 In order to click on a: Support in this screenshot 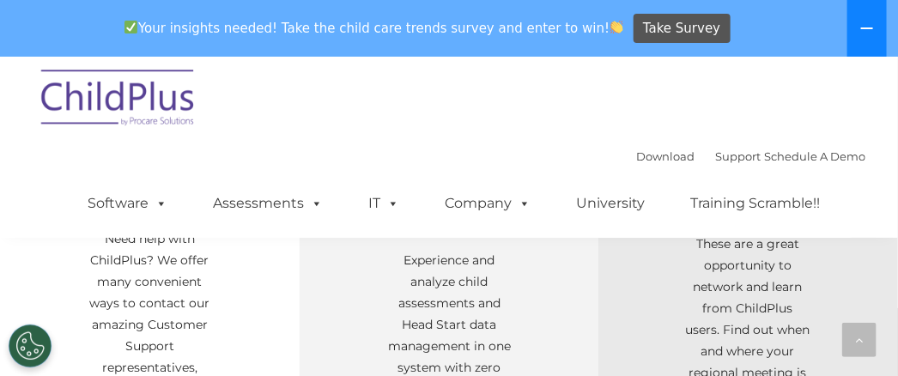, I will do `click(737, 156)`.